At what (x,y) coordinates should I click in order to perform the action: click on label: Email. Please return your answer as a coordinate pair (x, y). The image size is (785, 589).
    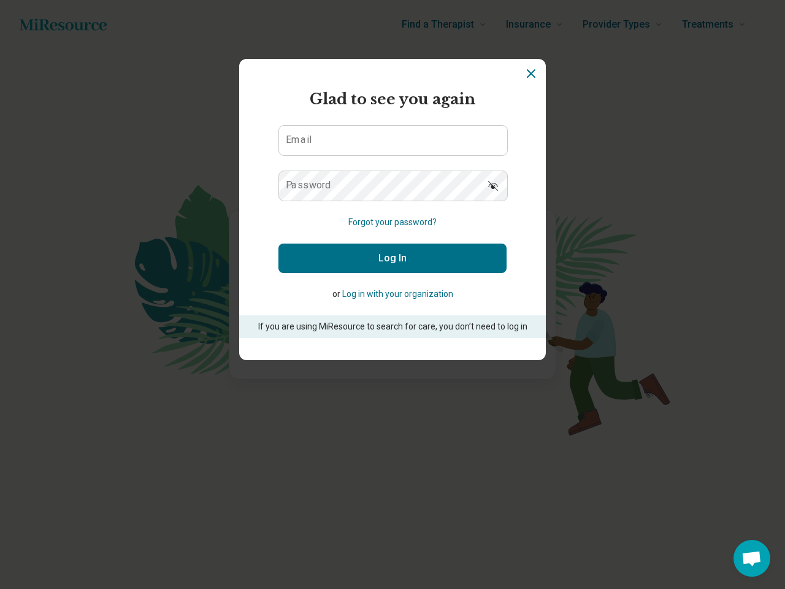
    Looking at the image, I should click on (299, 140).